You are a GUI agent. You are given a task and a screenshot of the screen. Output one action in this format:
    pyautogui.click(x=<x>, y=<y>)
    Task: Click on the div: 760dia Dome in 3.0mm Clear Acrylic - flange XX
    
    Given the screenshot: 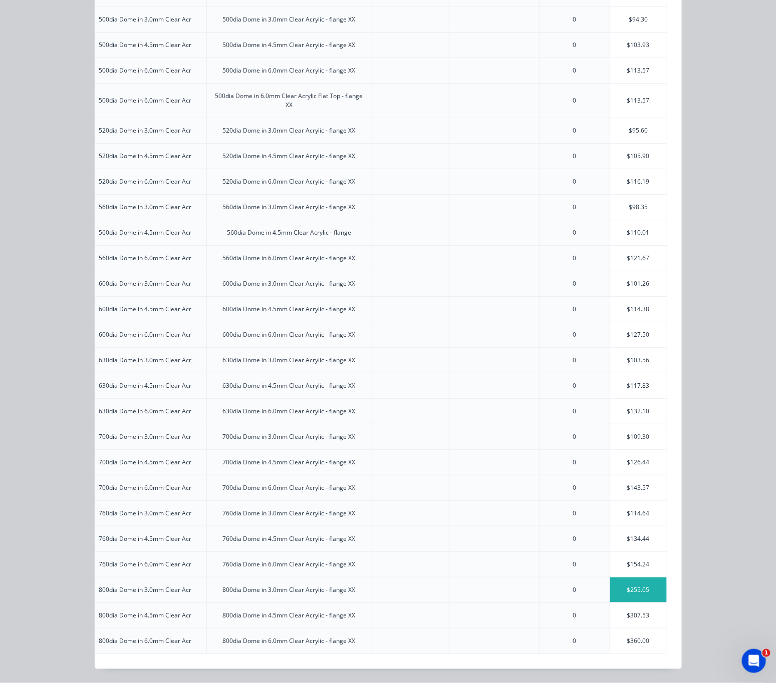 What is the action you would take?
    pyautogui.click(x=289, y=514)
    